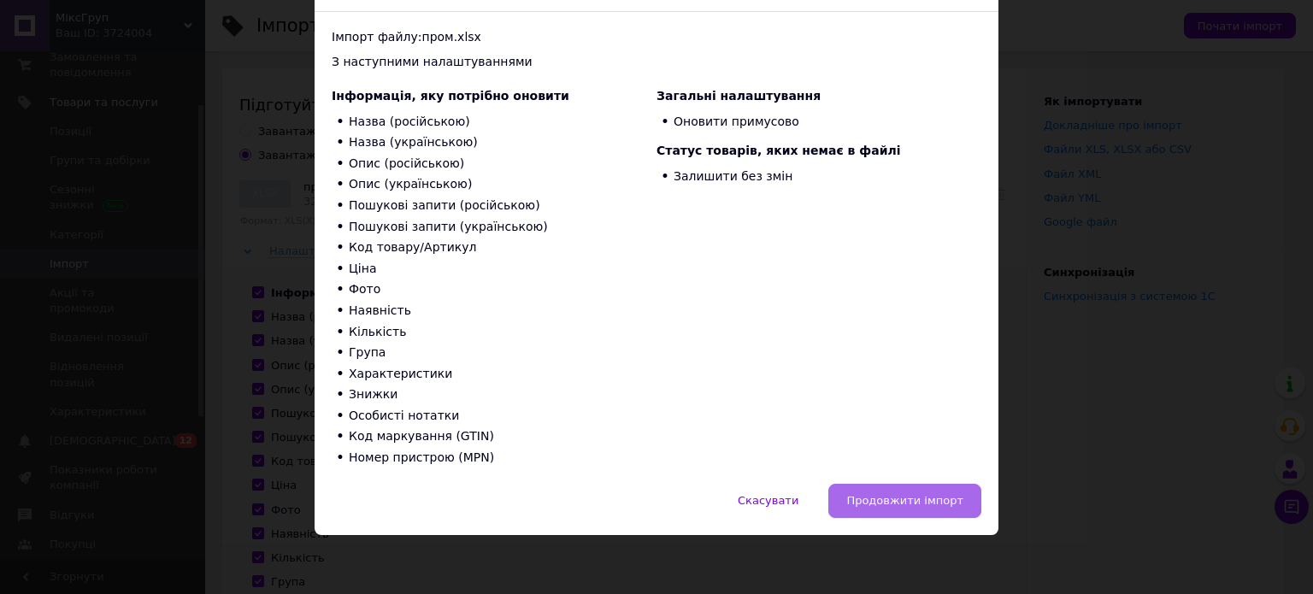  Describe the element at coordinates (494, 227) in the screenshot. I see `li: Пошукові запити (українською)` at that location.